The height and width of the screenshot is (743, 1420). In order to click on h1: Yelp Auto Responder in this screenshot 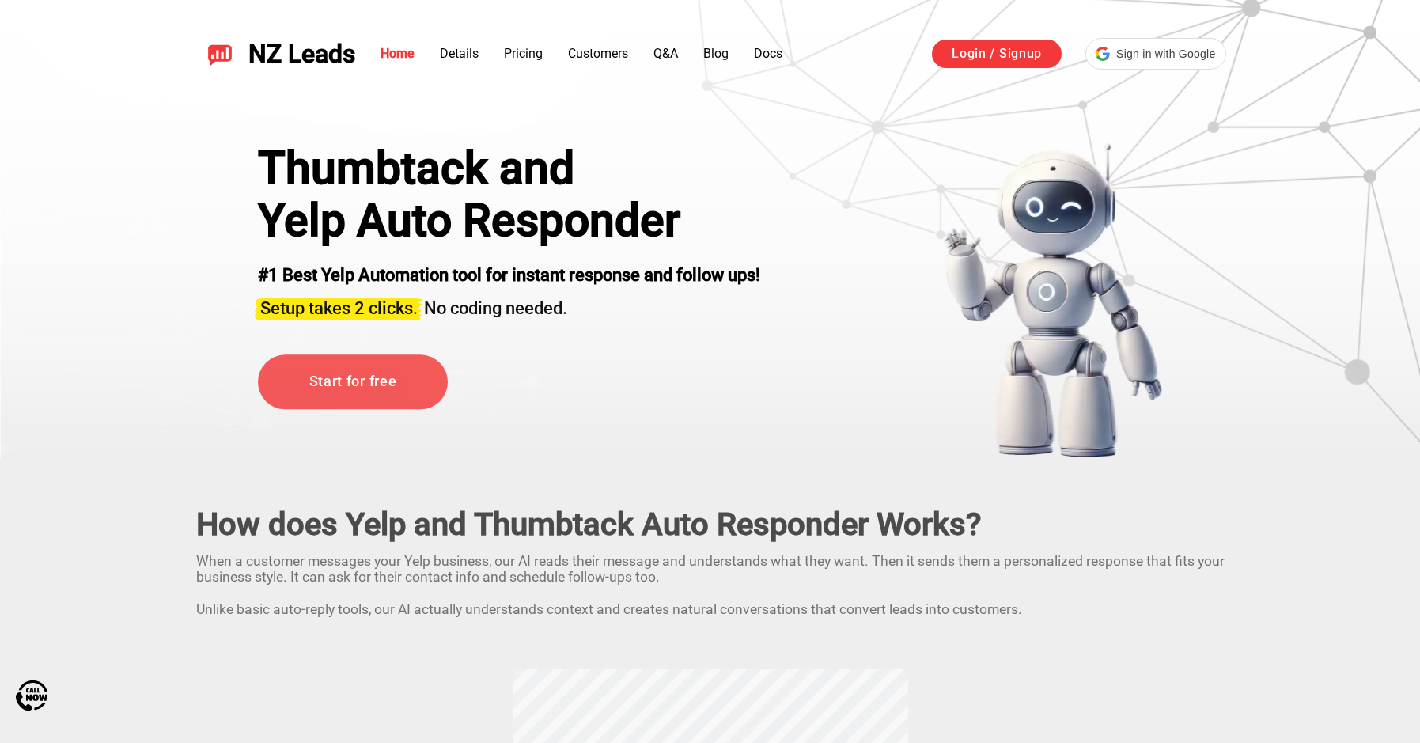, I will do `click(509, 221)`.